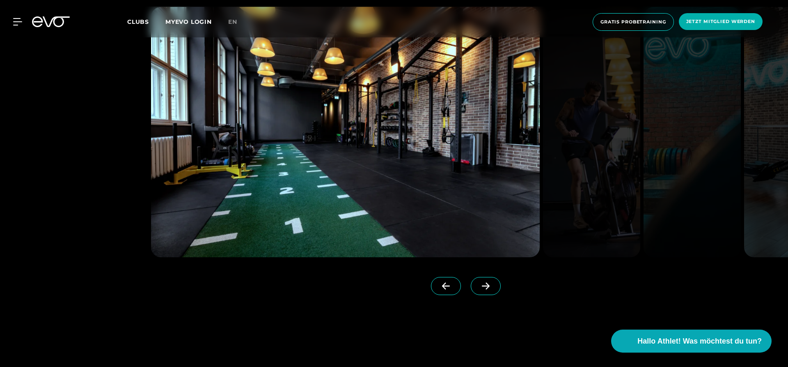  I want to click on span: Clubs, so click(138, 22).